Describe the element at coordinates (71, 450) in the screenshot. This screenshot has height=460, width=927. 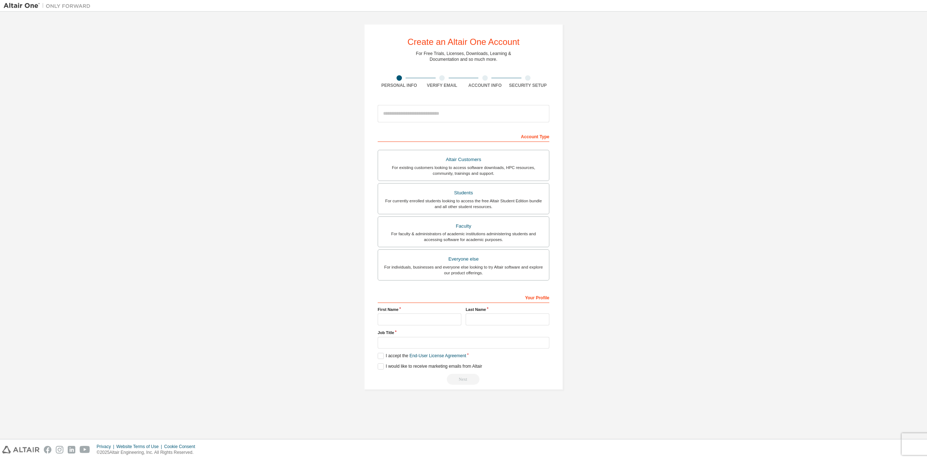
I see `img: linkedin.svg` at that location.